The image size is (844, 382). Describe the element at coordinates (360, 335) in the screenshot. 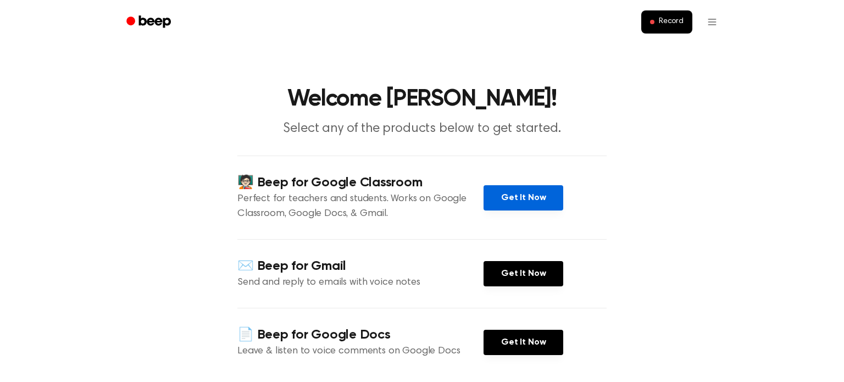

I see `h4: 📄 Beep for Google Docs` at that location.